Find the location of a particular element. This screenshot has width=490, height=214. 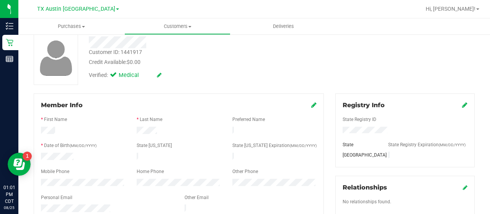

label: Date of Birth is located at coordinates (70, 145).